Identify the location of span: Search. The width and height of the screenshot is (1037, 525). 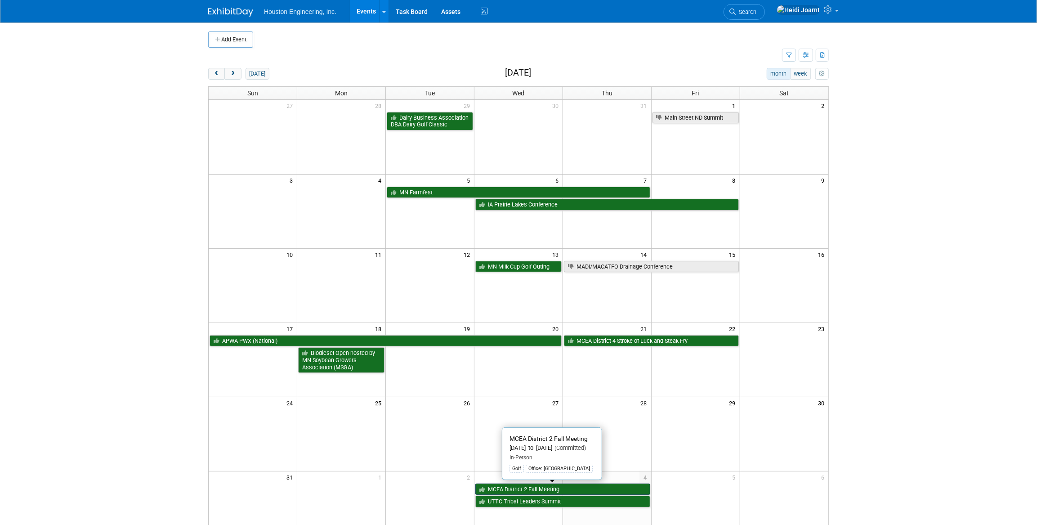
(746, 12).